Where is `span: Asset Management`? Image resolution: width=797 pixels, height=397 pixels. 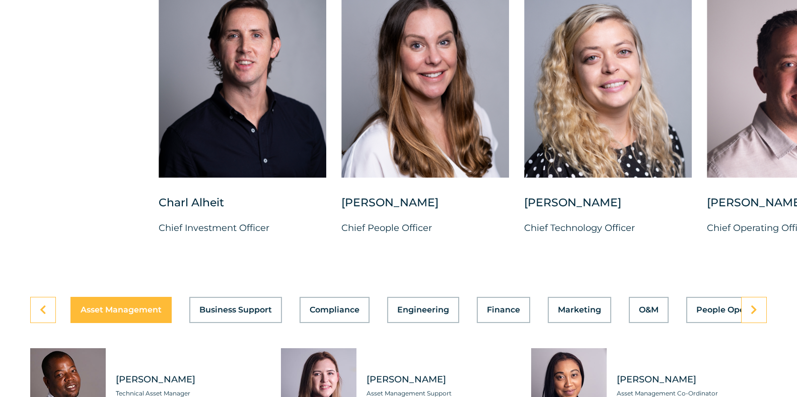 span: Asset Management is located at coordinates (121, 310).